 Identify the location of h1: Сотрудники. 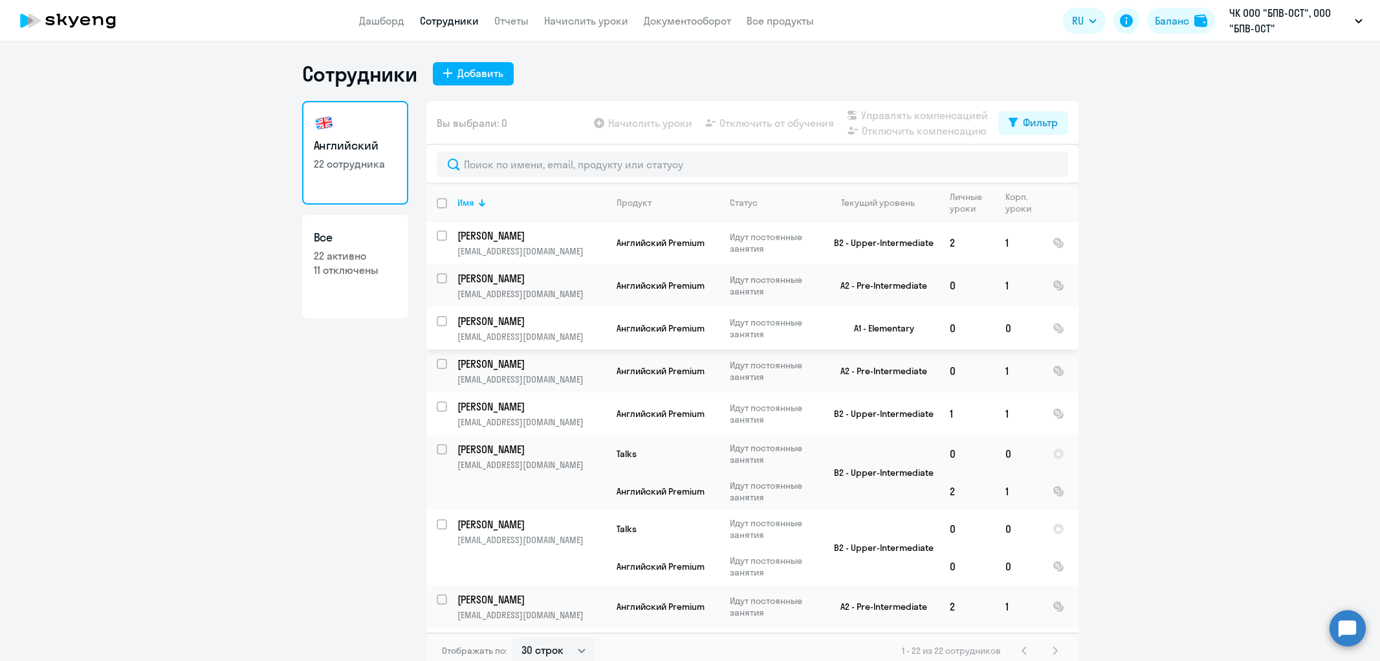
(360, 74).